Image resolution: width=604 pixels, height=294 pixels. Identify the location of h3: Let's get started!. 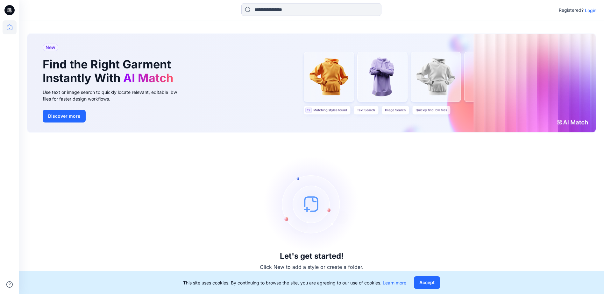
(312, 256).